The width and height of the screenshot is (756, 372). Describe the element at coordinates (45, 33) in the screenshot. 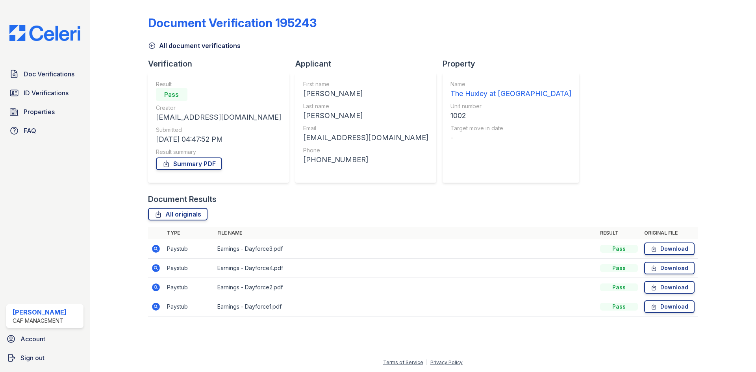

I see `img: CE_Logo_Blue-a8612792a0a2168367f1c8372b55b34899dd931a85d93a1a3d3e32e68fde9ad4.png` at that location.